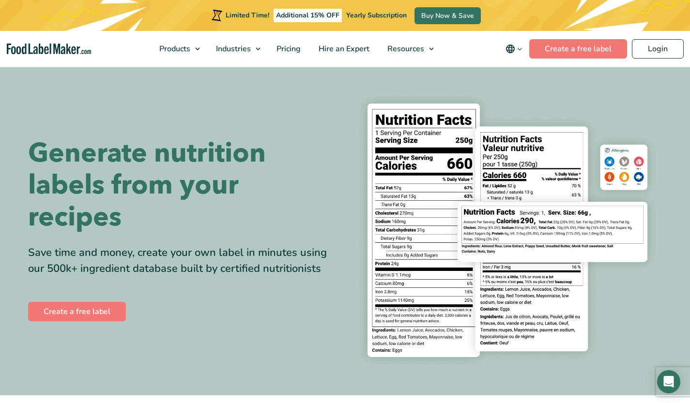  I want to click on a: Products, so click(178, 49).